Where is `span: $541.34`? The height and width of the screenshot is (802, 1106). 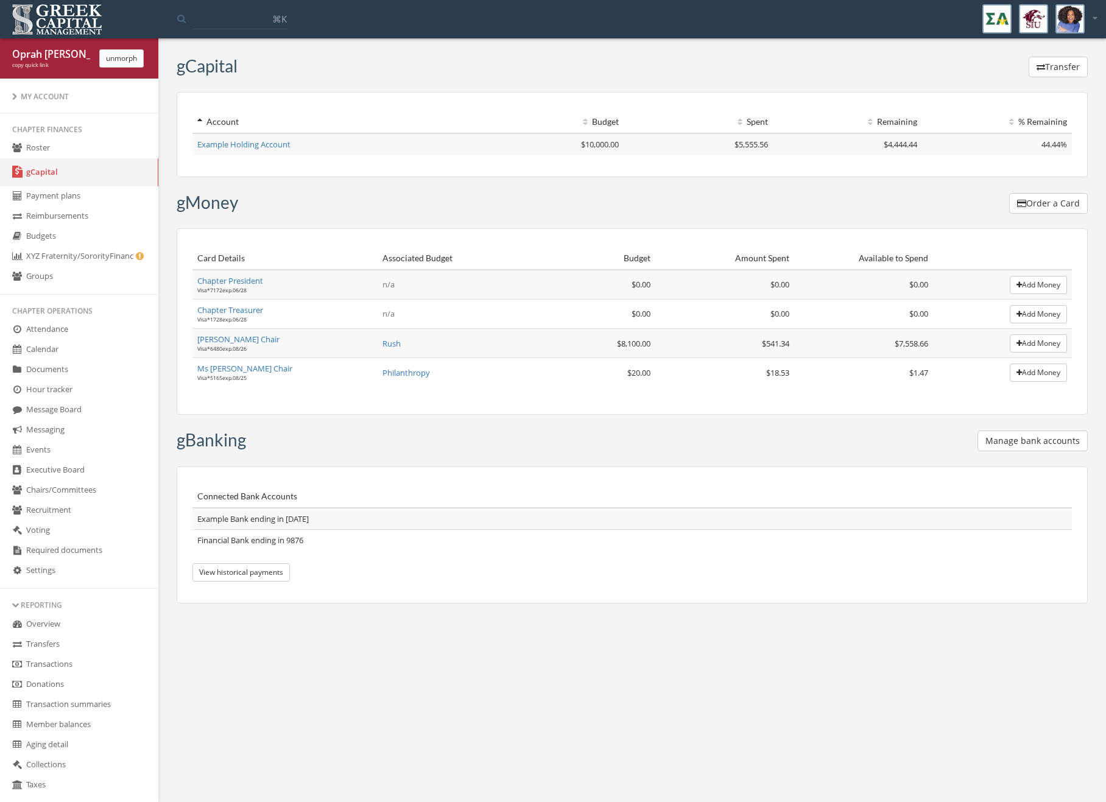 span: $541.34 is located at coordinates (775, 343).